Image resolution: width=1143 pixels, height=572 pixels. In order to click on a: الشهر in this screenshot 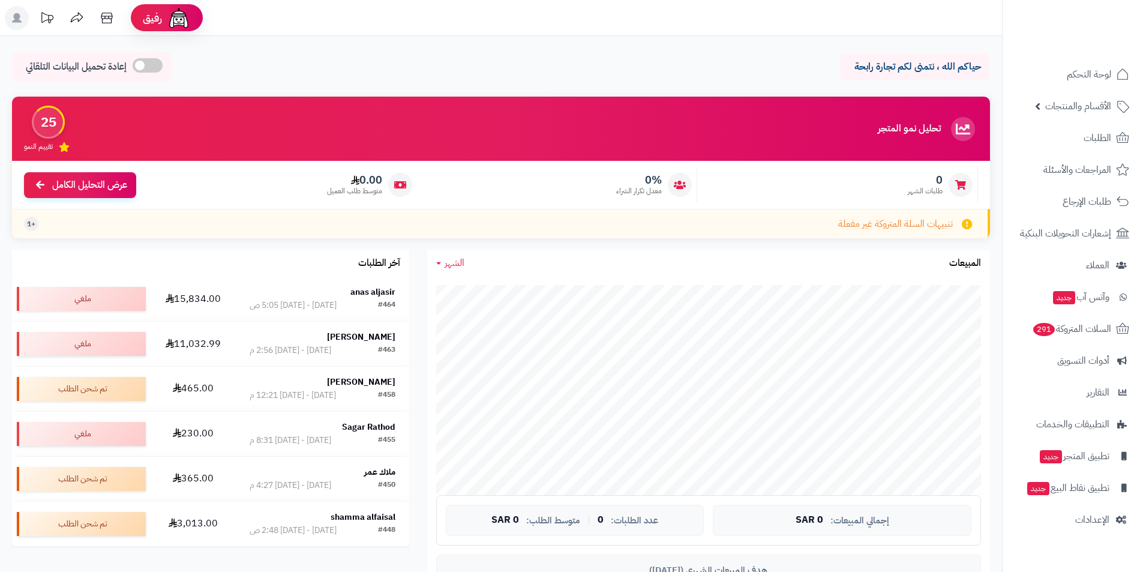, I will do `click(450, 263)`.